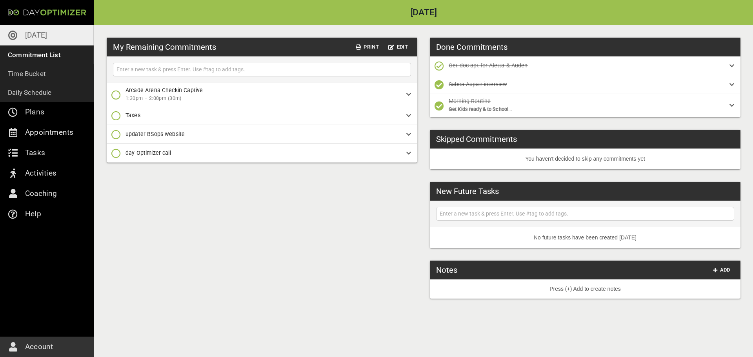 This screenshot has height=357, width=753. I want to click on p: Tasks, so click(35, 153).